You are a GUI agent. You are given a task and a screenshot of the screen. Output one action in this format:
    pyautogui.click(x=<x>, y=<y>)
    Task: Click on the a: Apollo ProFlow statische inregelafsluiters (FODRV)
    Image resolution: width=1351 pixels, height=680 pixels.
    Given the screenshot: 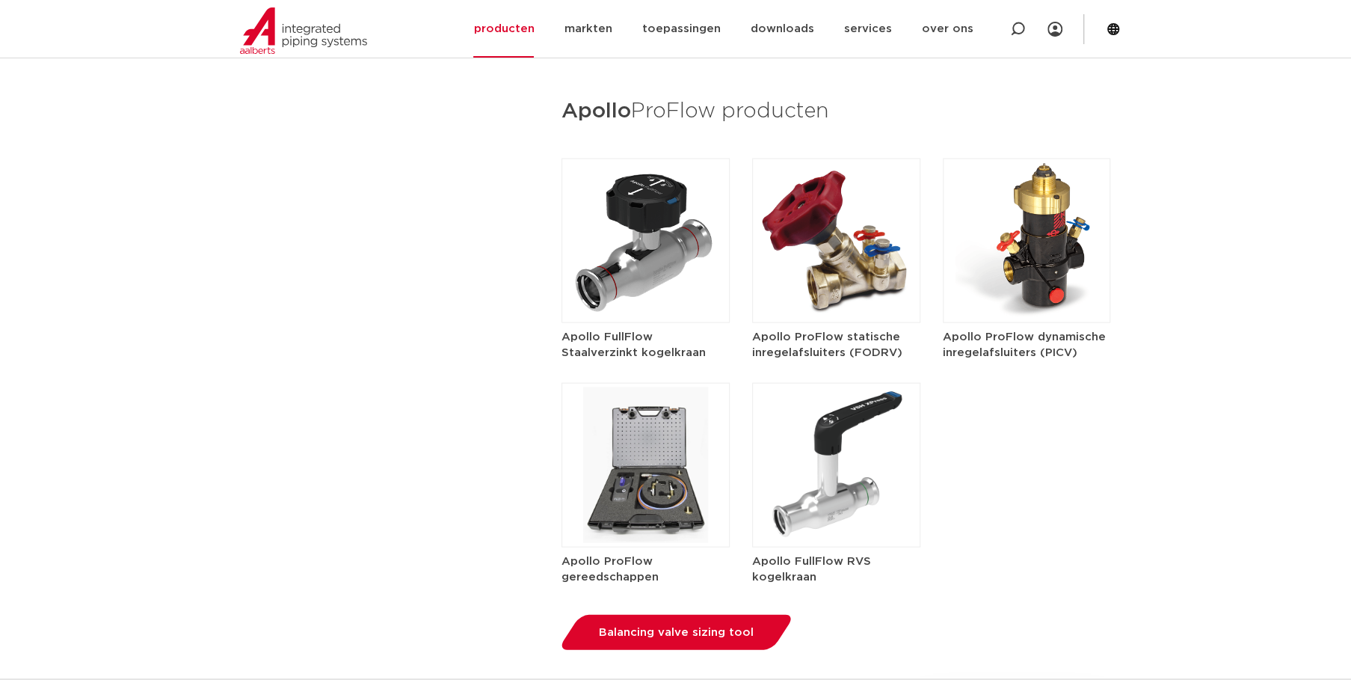 What is the action you would take?
    pyautogui.click(x=836, y=297)
    